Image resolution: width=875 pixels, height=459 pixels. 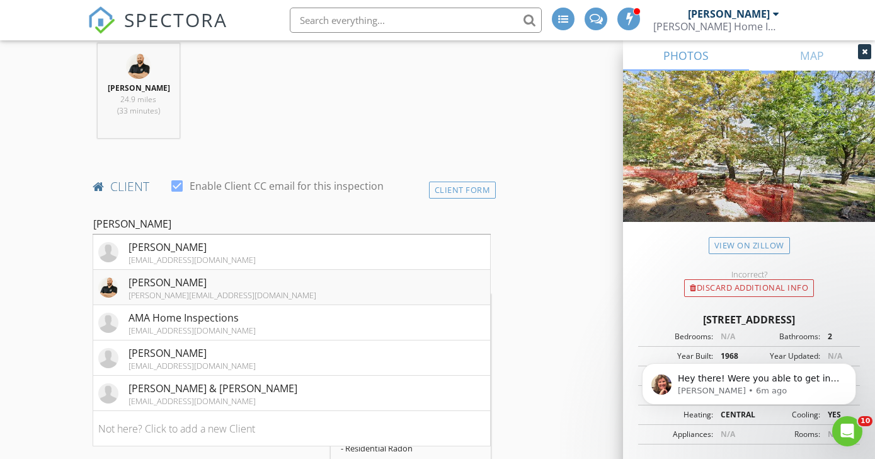 I want to click on label: Enable Client CC email for this inspection, so click(x=287, y=186).